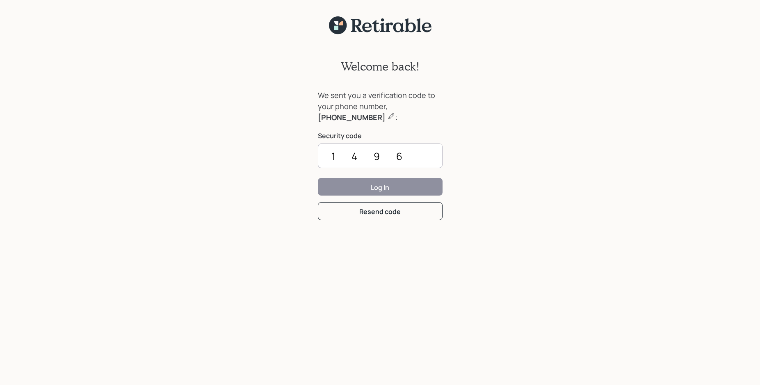 The width and height of the screenshot is (760, 385). Describe the element at coordinates (380, 212) in the screenshot. I see `div: Resend code` at that location.